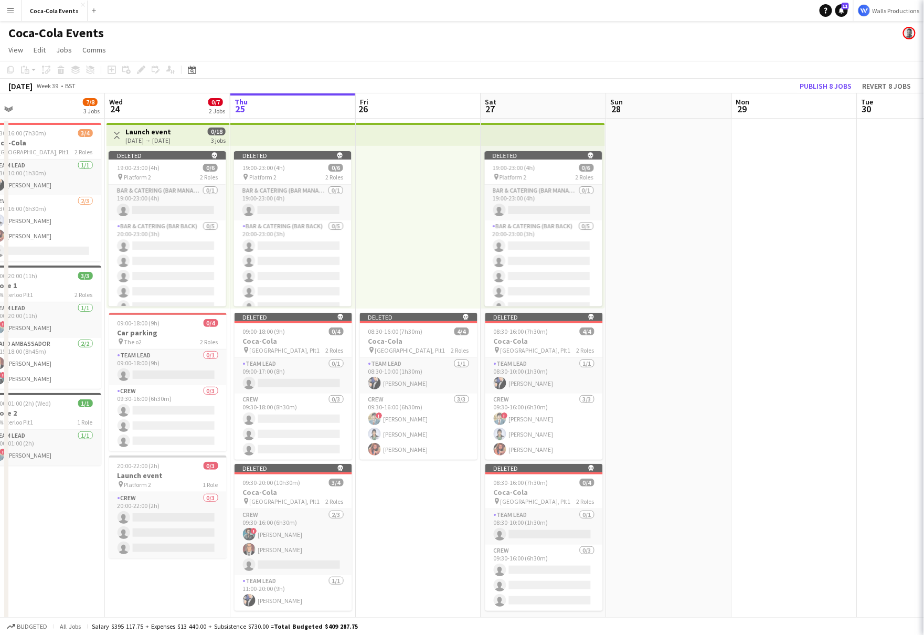 The height and width of the screenshot is (635, 924). Describe the element at coordinates (39, 50) in the screenshot. I see `a: Edit` at that location.